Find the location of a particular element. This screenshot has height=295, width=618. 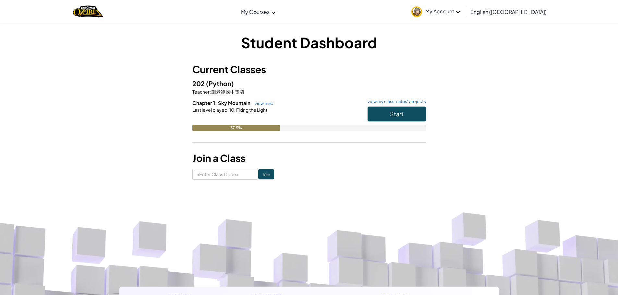

span: Fixing the Light is located at coordinates (251, 110).